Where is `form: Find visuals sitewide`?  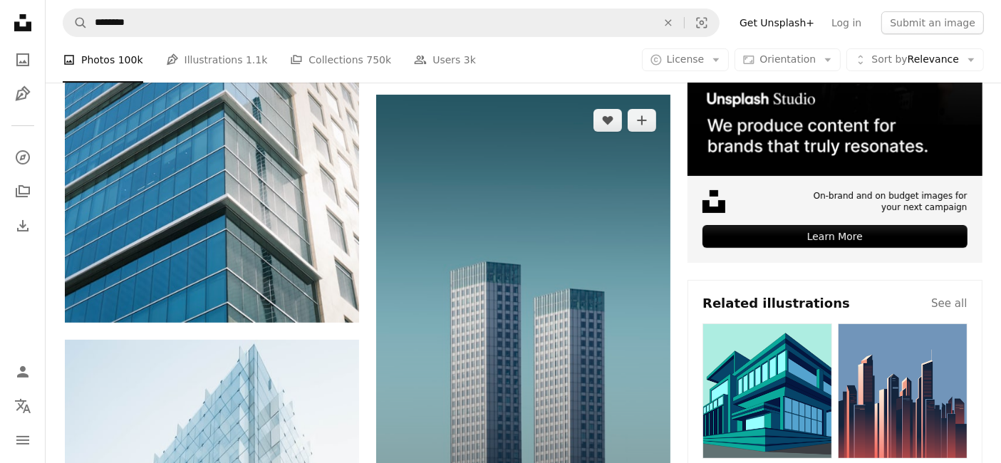 form: Find visuals sitewide is located at coordinates (391, 23).